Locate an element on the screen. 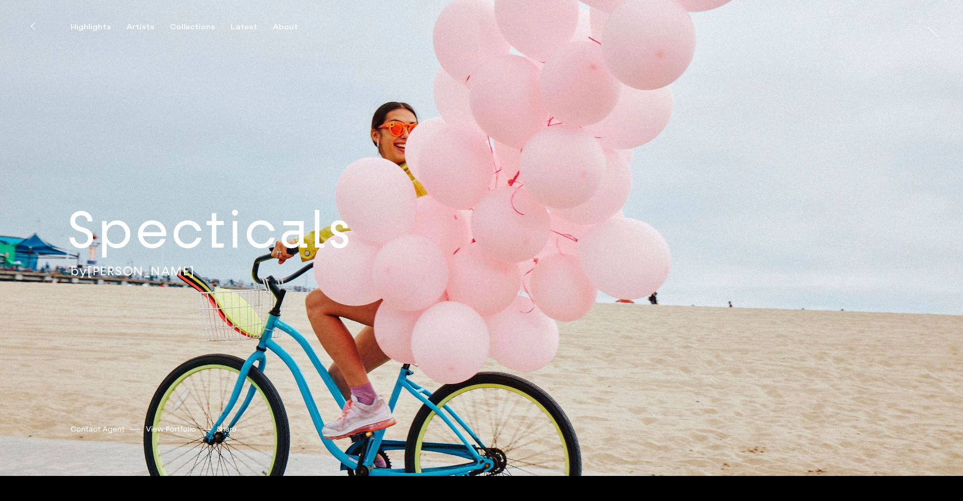  div: Artists is located at coordinates (140, 27).